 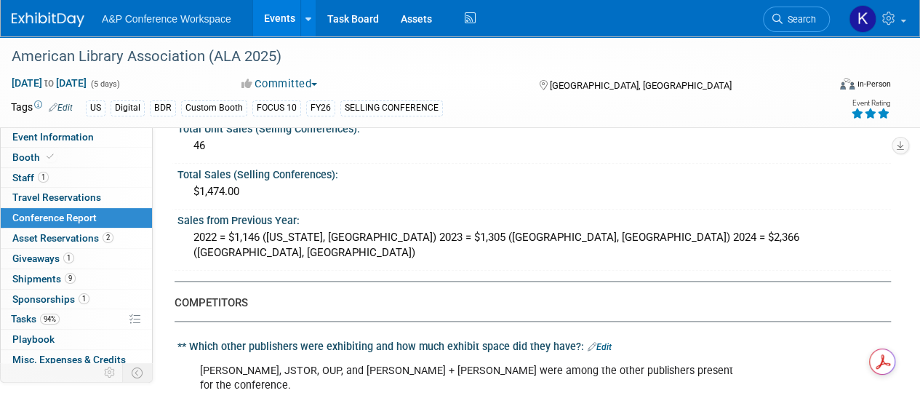 I want to click on span: 2, so click(x=108, y=237).